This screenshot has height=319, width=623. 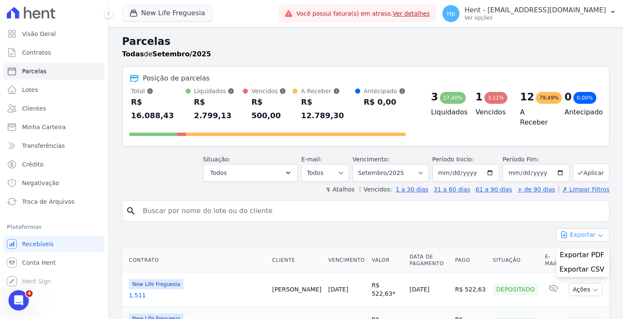 What do you see at coordinates (48, 202) in the screenshot?
I see `span: Troca de Arquivos` at bounding box center [48, 202].